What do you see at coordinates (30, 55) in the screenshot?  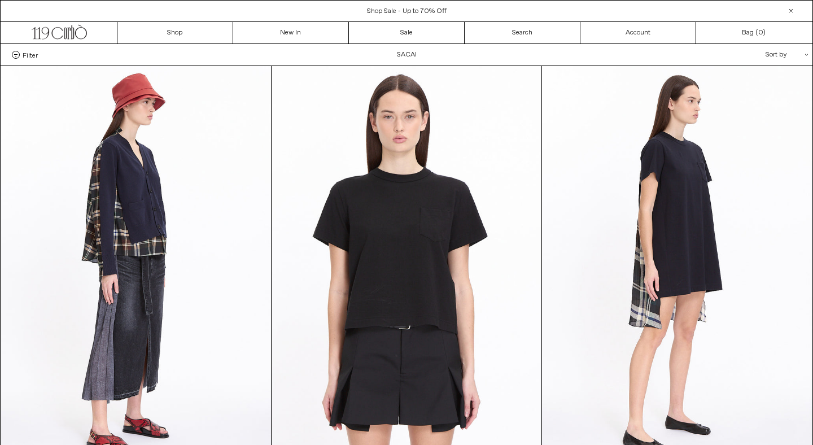 I see `span: Filter` at bounding box center [30, 55].